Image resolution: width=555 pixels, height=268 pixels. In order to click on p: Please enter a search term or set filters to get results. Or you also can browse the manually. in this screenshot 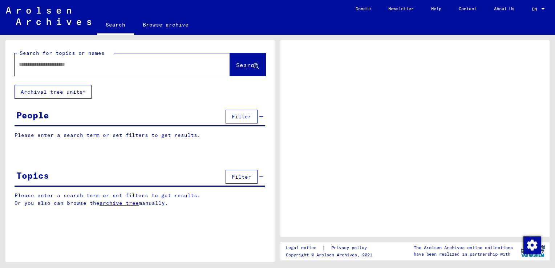, I will do `click(140, 200)`.